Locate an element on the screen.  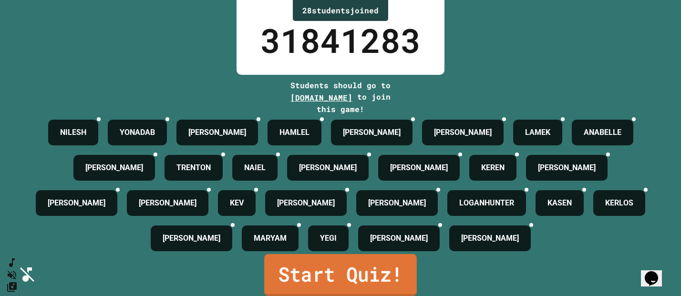
h4: LOGANHUNTER is located at coordinates (486, 203).